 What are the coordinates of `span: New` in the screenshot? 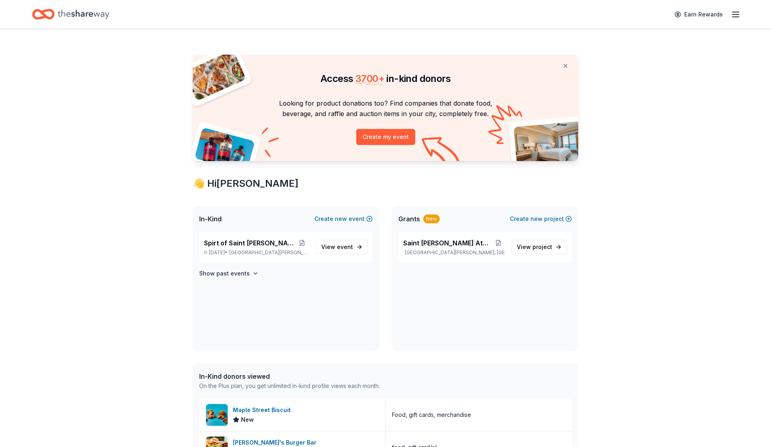 It's located at (247, 420).